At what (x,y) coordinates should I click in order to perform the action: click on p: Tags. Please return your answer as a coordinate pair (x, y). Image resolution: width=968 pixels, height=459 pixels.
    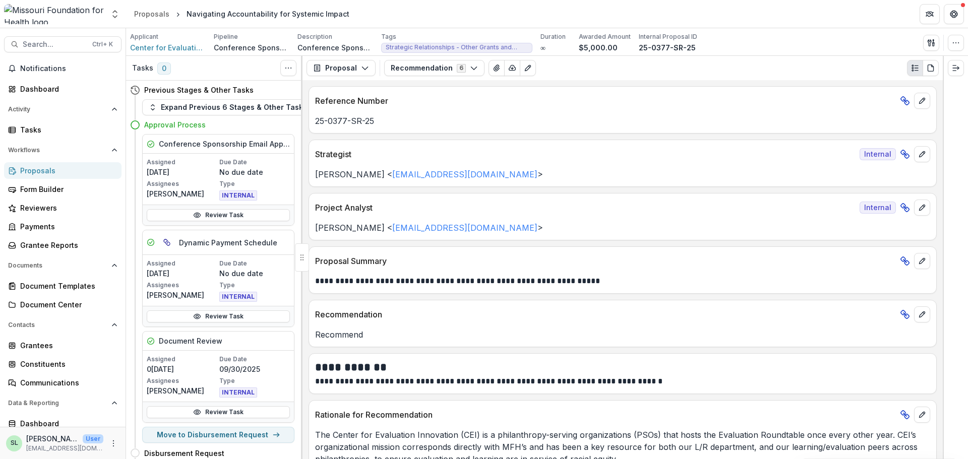
    Looking at the image, I should click on (389, 37).